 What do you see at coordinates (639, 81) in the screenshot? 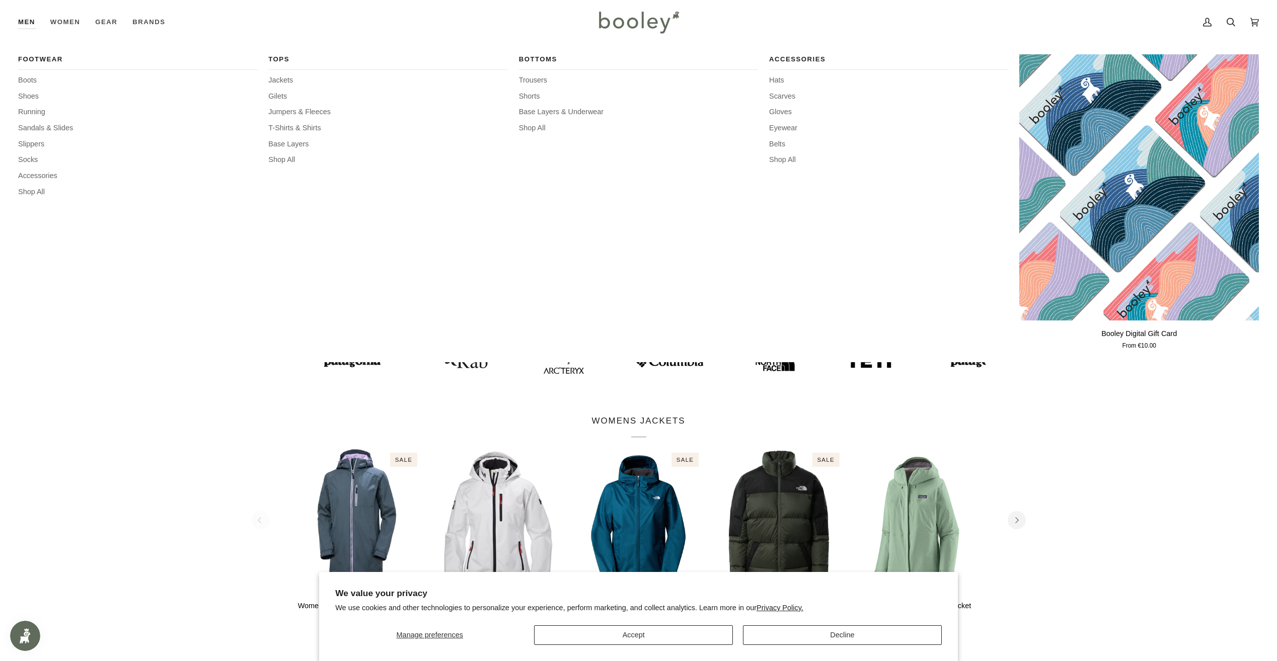
I see `span: Trousers` at bounding box center [639, 81].